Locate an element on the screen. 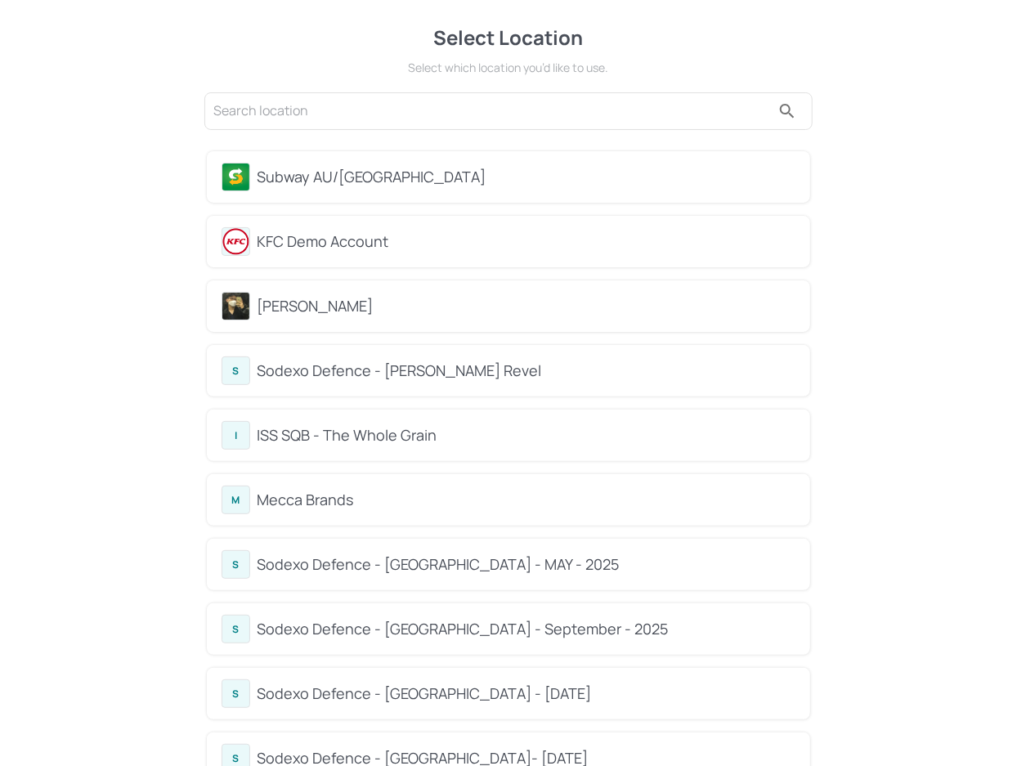 The image size is (1017, 766). div: I is located at coordinates (235, 435).